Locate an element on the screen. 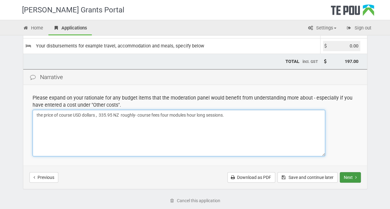 The image size is (390, 209). div: Please expand on your rationale for any budget items that the moderation panel would benefit from... is located at coordinates (195, 102).